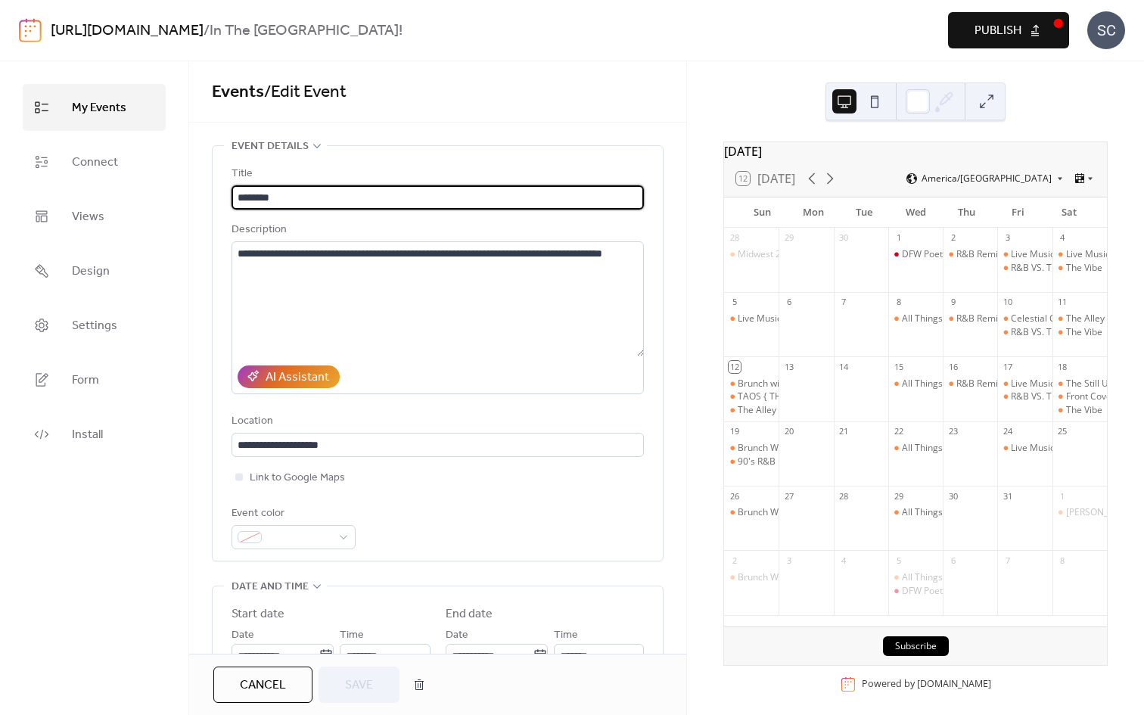  What do you see at coordinates (297, 378) in the screenshot?
I see `div: AI Assistant` at bounding box center [297, 378].